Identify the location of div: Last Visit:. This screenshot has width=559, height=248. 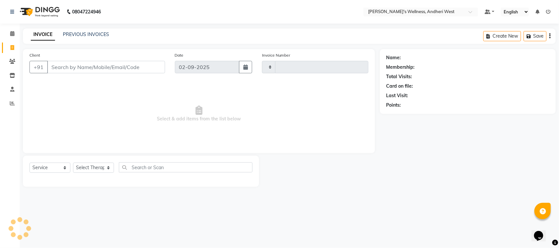
(397, 96).